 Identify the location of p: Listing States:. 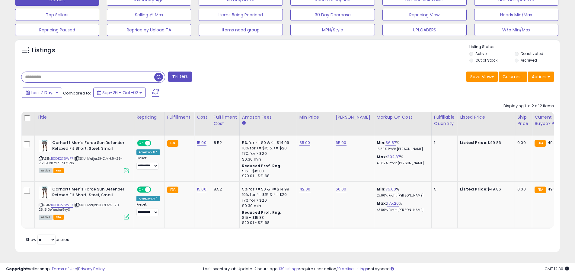
(515, 47).